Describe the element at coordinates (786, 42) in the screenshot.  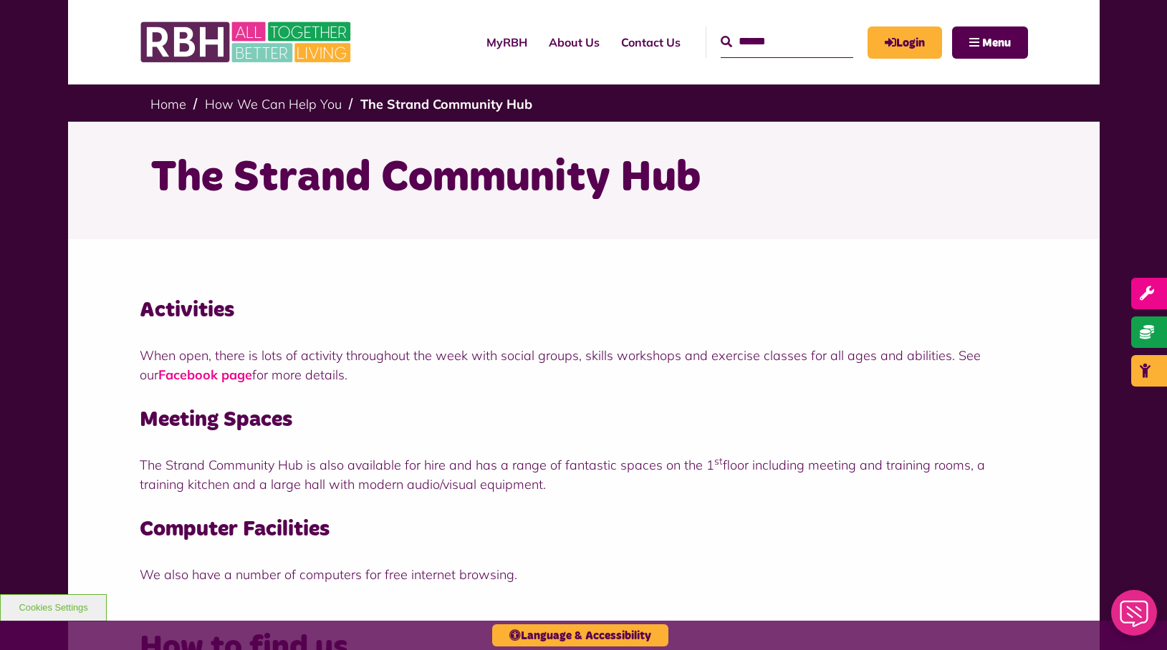
I see `input: Search` at that location.